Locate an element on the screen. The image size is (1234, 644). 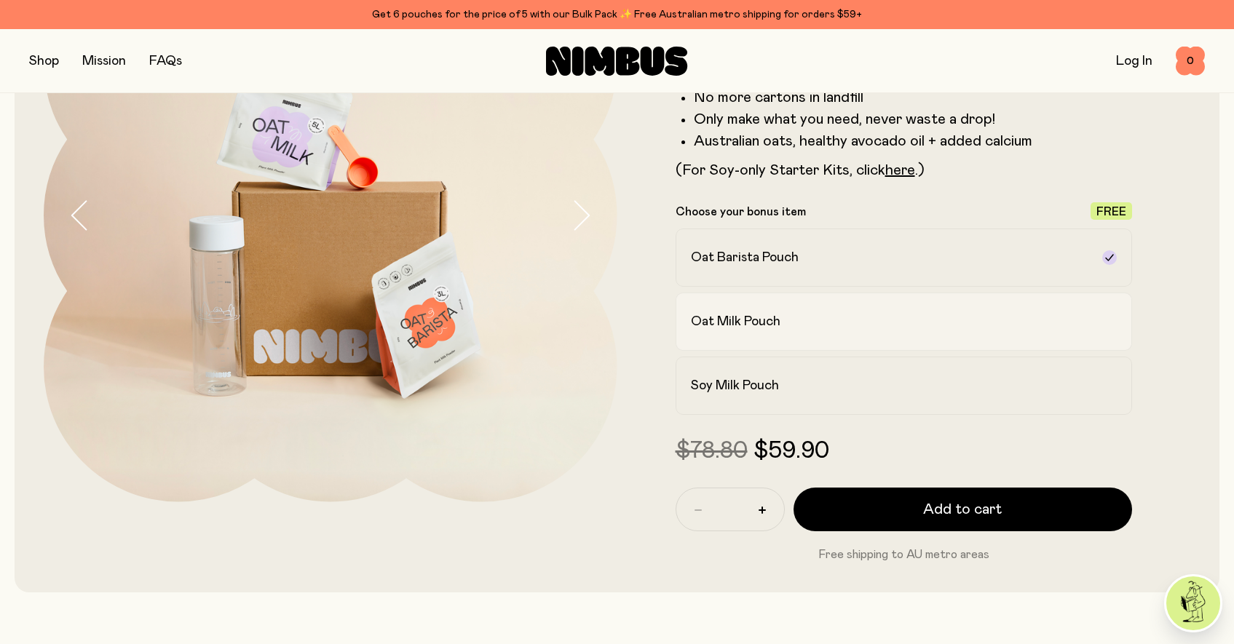
h2: Oat Milk Pouch is located at coordinates (735, 322).